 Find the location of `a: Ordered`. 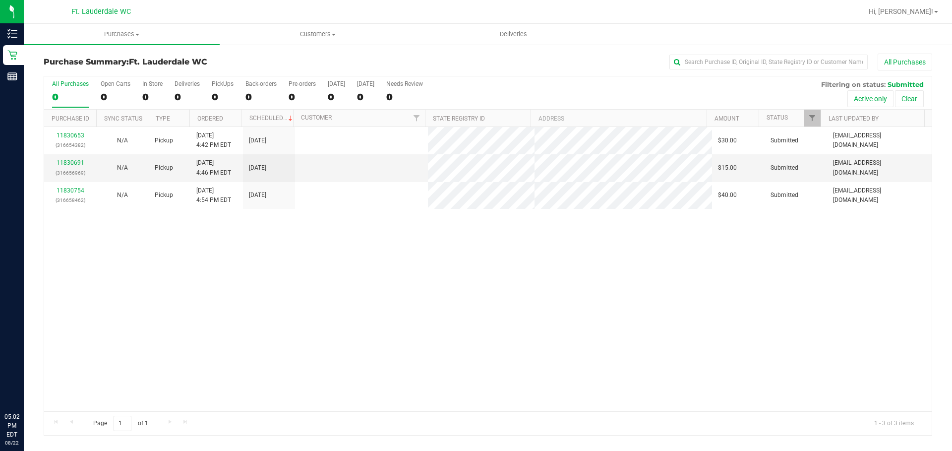

a: Ordered is located at coordinates (210, 118).